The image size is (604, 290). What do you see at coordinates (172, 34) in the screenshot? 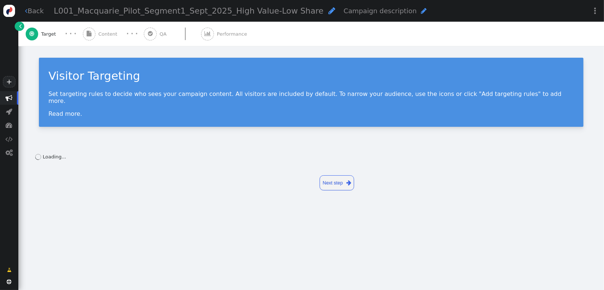
I see `a:  QA` at bounding box center [172, 34].